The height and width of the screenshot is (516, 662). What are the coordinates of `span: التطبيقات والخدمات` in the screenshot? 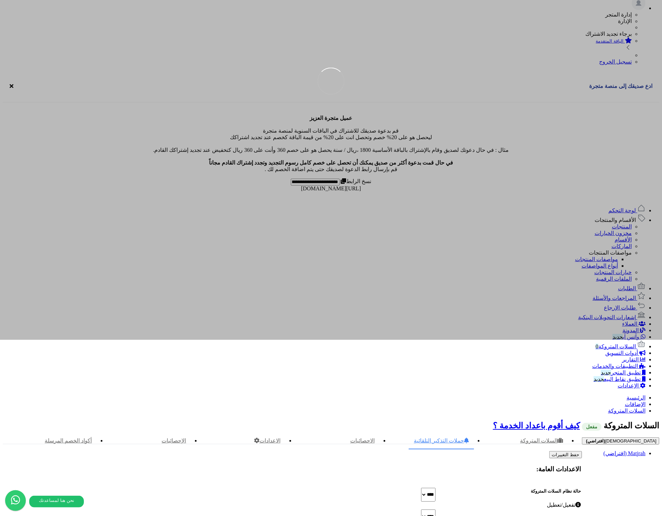 It's located at (615, 366).